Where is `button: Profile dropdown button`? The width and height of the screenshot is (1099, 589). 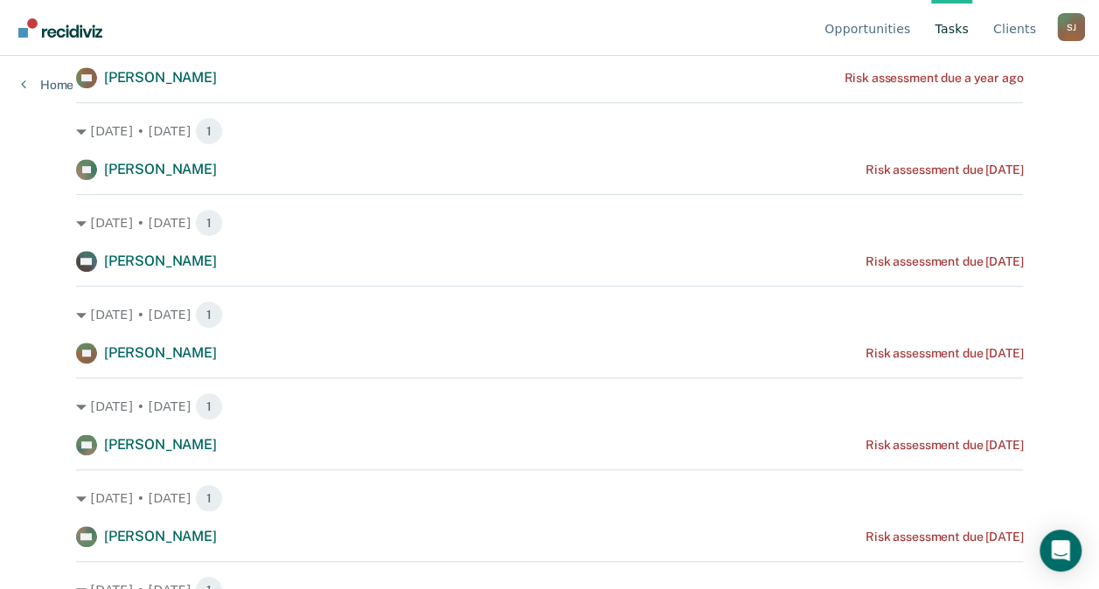 button: Profile dropdown button is located at coordinates (1071, 27).